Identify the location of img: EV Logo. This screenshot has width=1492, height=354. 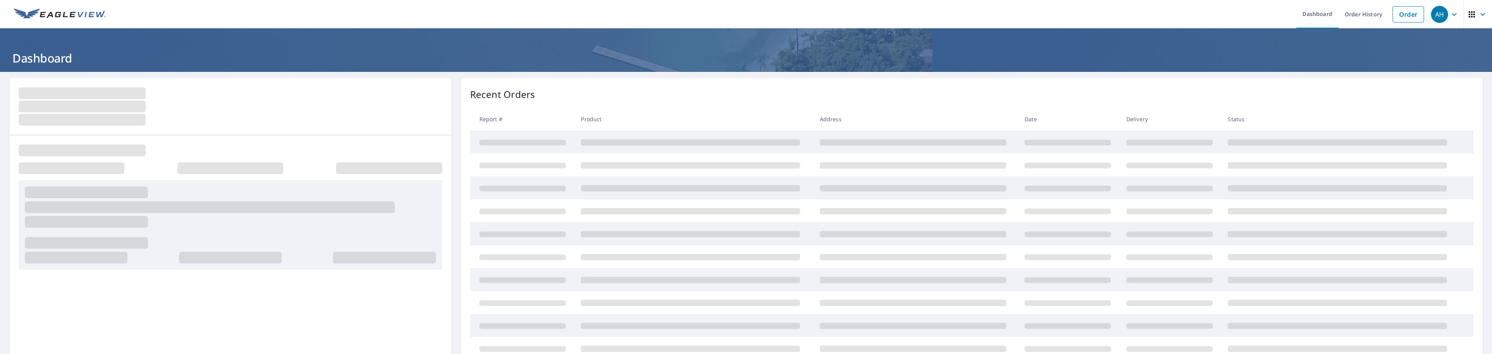
(60, 14).